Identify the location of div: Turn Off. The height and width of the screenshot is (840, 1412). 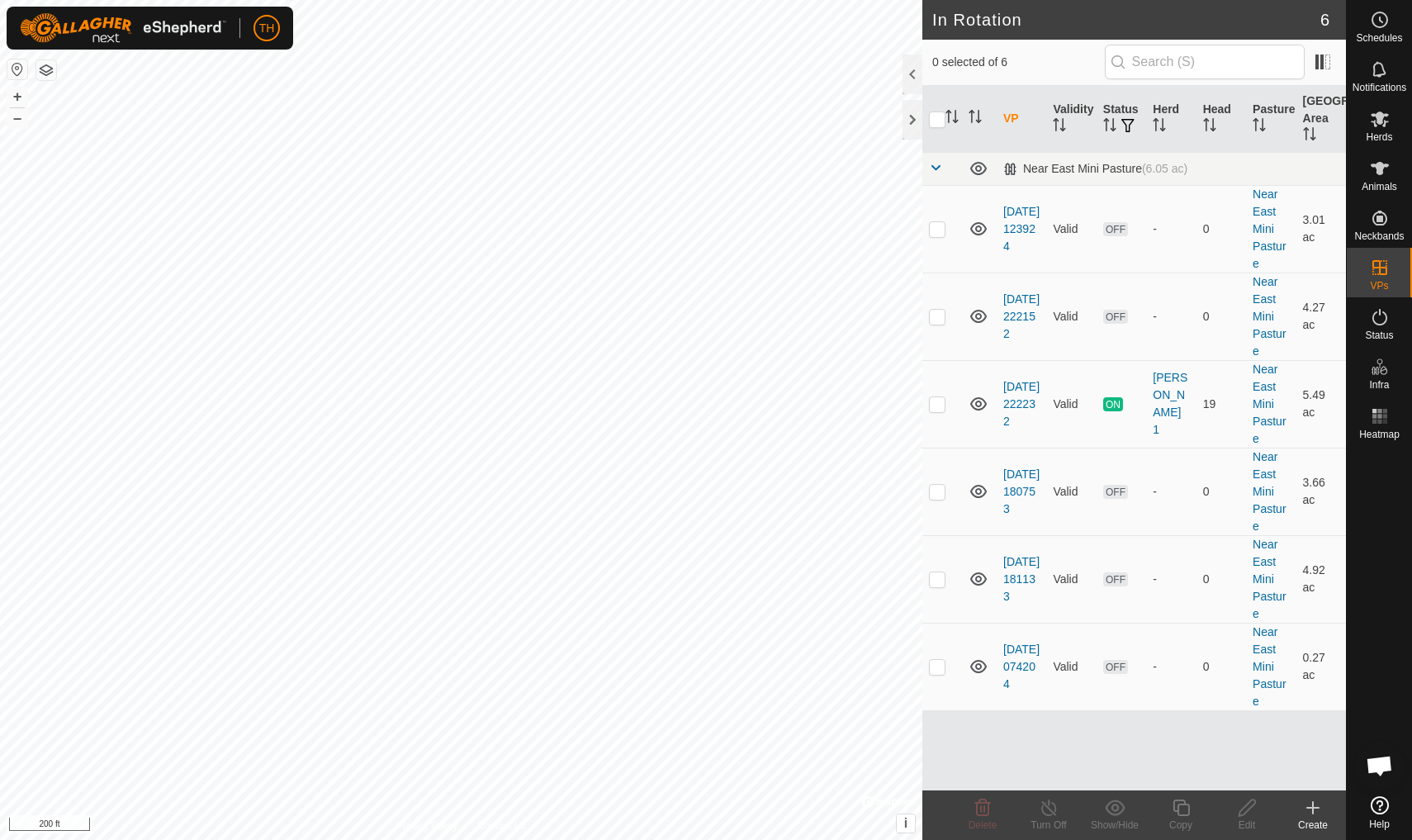
(1049, 825).